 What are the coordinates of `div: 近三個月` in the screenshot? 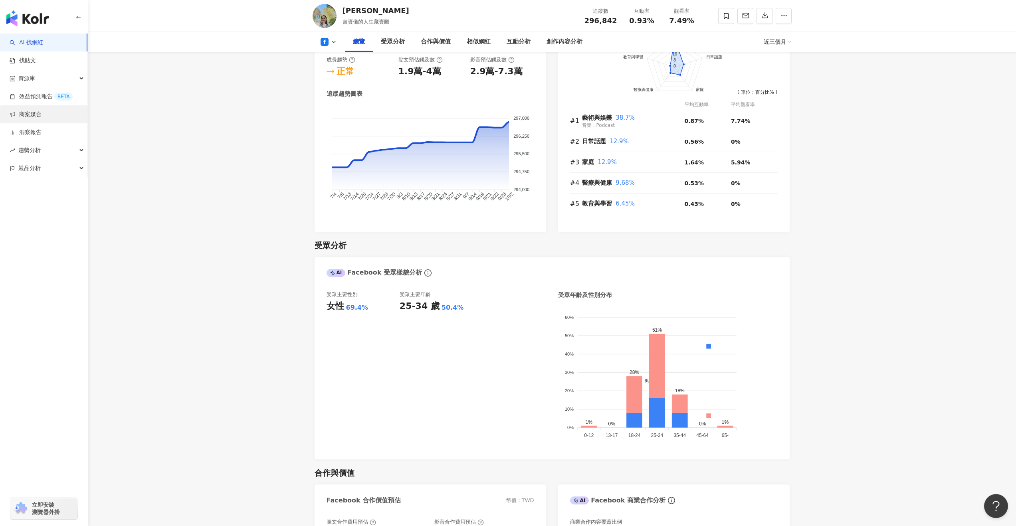 It's located at (778, 42).